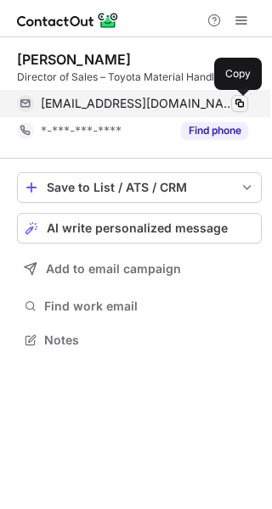 The width and height of the screenshot is (272, 509). What do you see at coordinates (68, 20) in the screenshot?
I see `img: ContactOut v5.3.10` at bounding box center [68, 20].